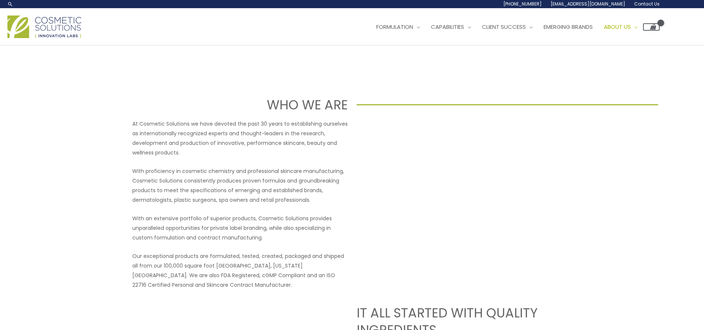  I want to click on span: Emerging Brands, so click(568, 27).